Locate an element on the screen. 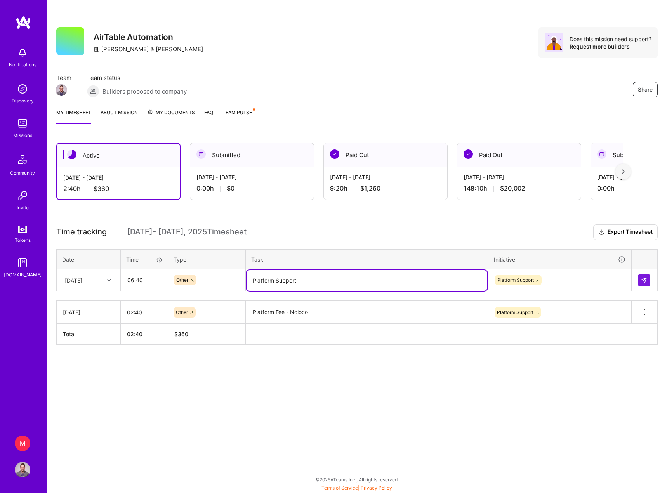 The width and height of the screenshot is (667, 493). img: Team Member Avatar is located at coordinates (61, 90).